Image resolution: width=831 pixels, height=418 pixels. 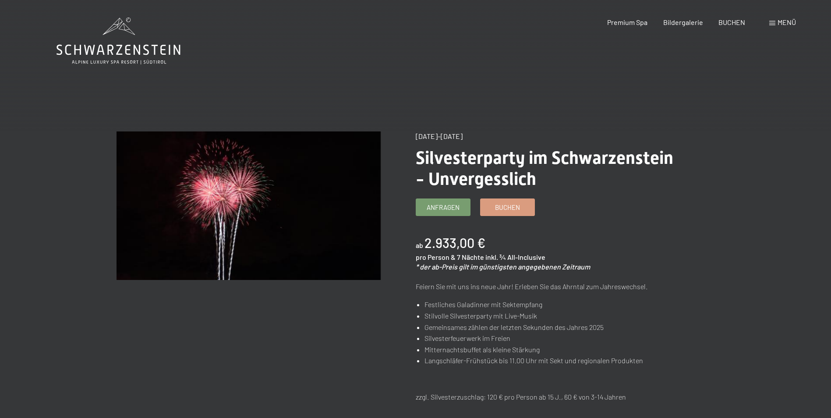 I want to click on span: Anfragen, so click(x=443, y=207).